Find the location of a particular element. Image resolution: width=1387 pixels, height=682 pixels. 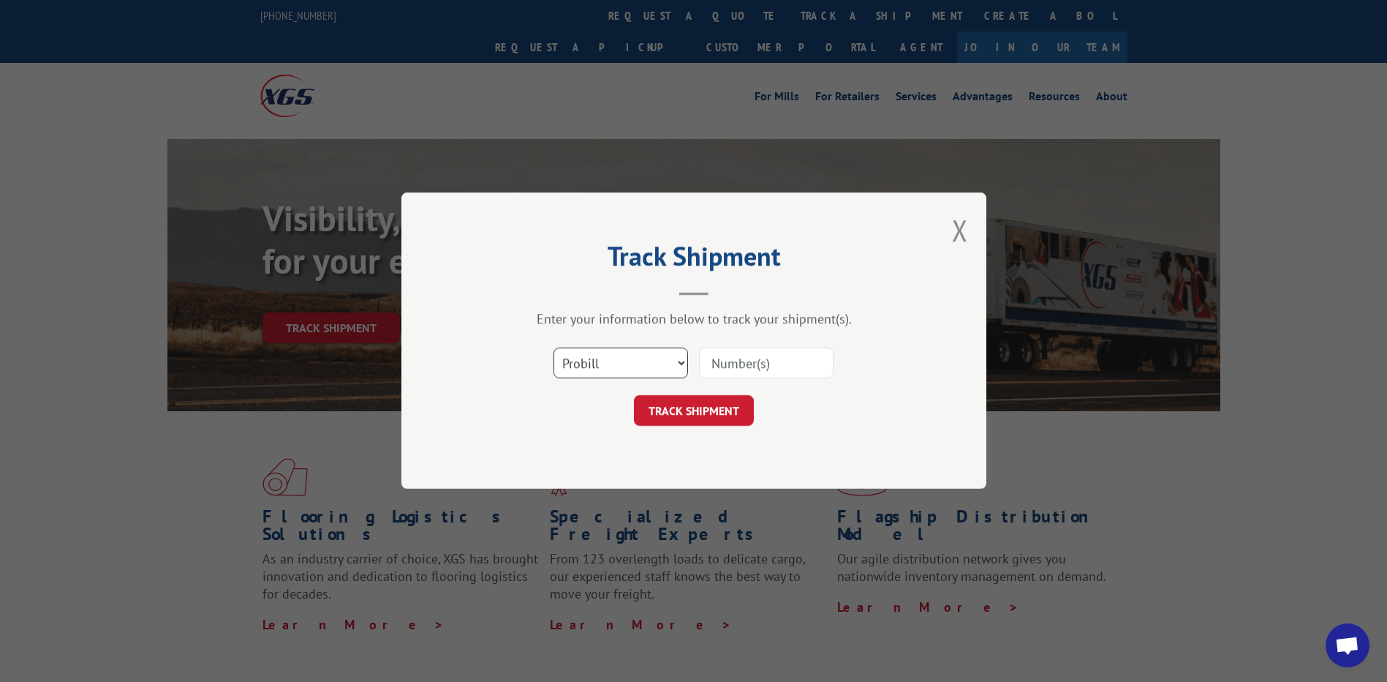

div: Enter your information below to track your shipment(s). is located at coordinates (694, 319).